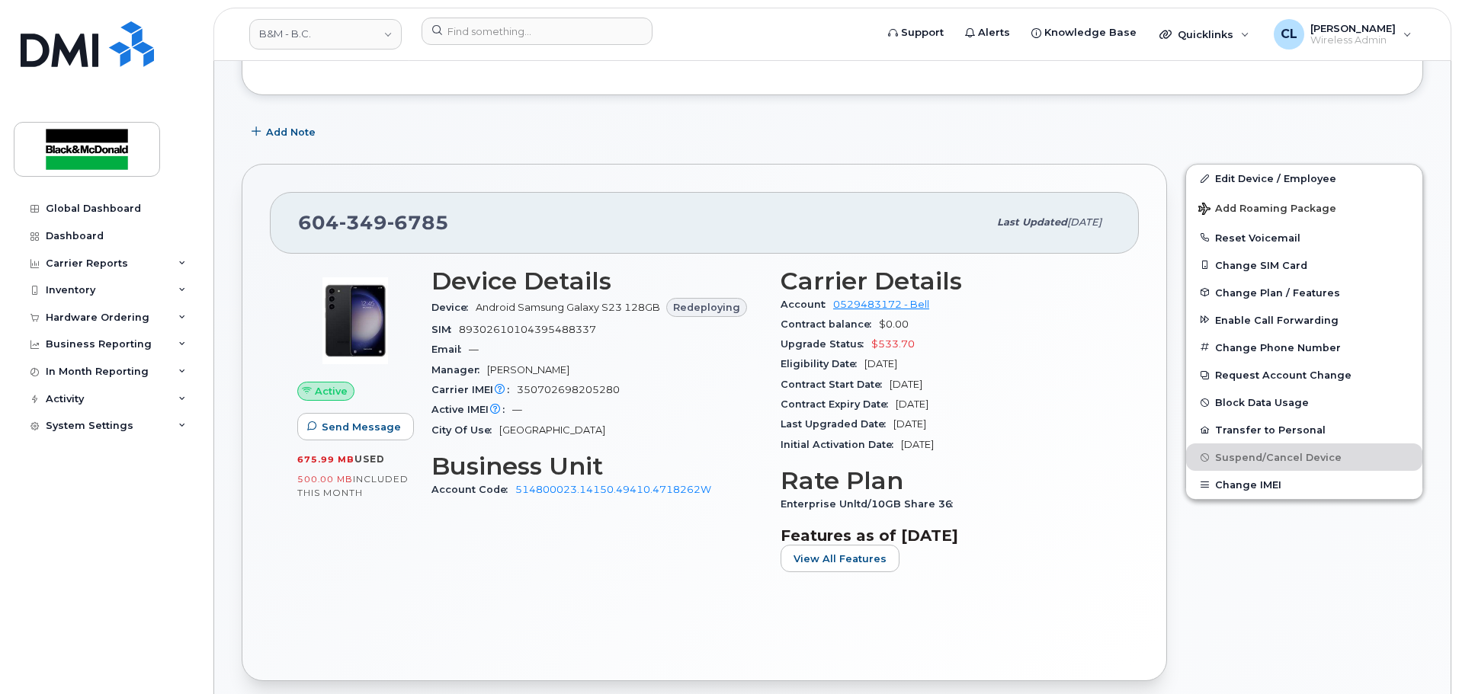  I want to click on span: $0.00, so click(893, 324).